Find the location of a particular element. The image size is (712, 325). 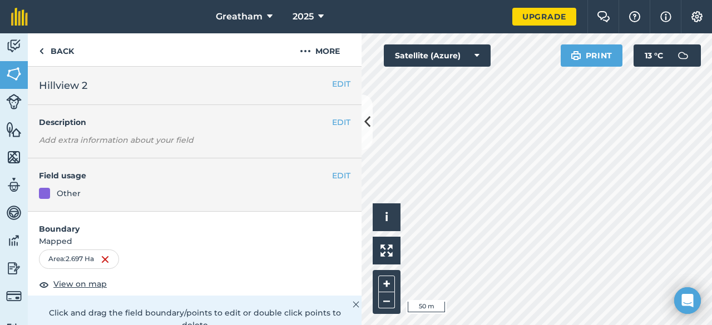

span: 13 ° C is located at coordinates (653, 56).